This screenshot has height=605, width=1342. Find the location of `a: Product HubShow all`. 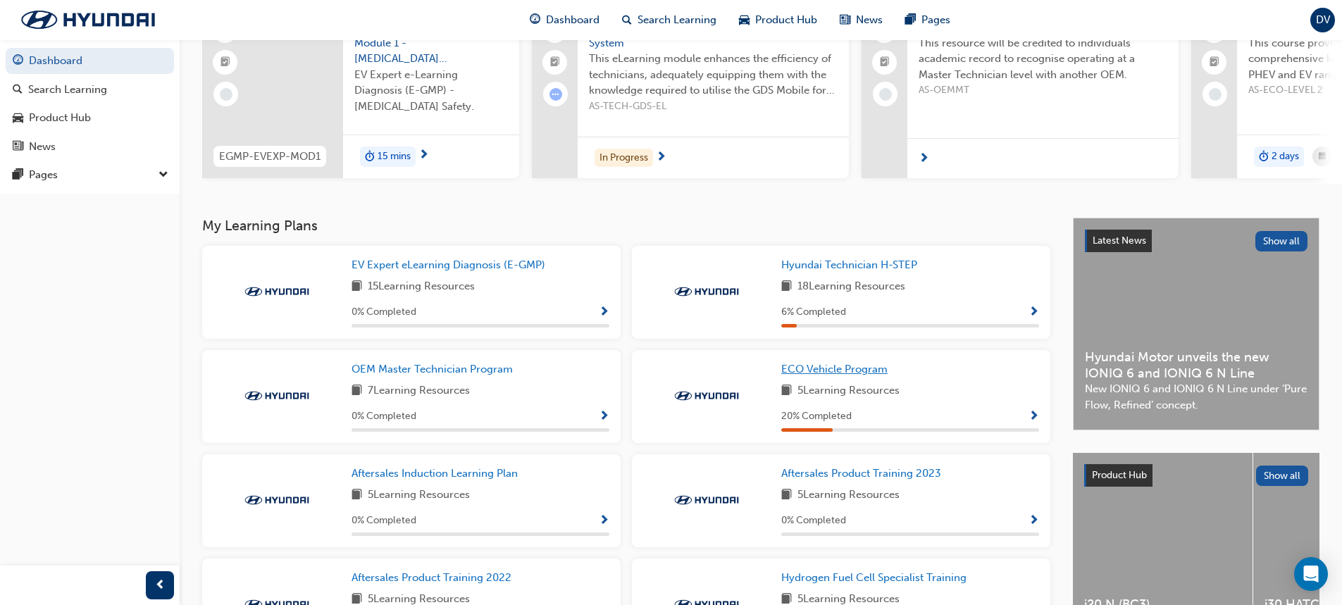

a: Product HubShow all is located at coordinates (1196, 475).